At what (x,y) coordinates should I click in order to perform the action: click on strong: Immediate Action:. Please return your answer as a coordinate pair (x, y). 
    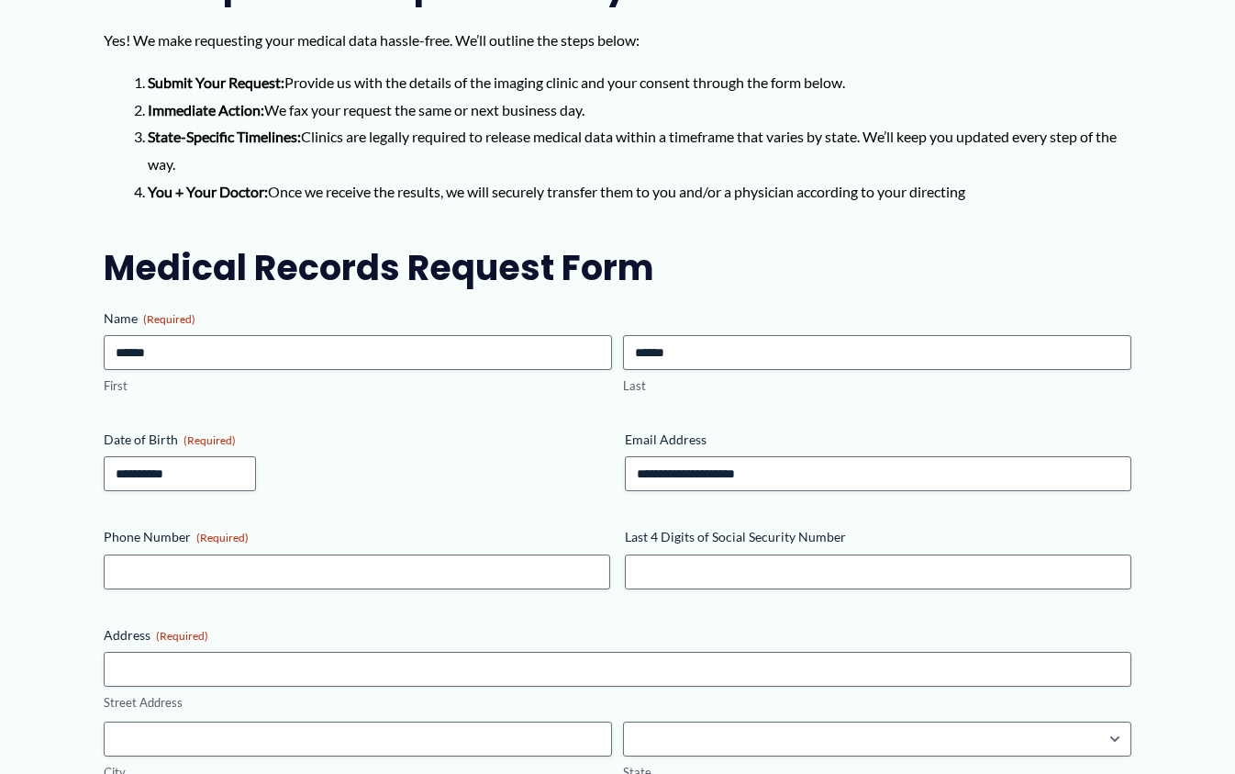
    Looking at the image, I should click on (206, 109).